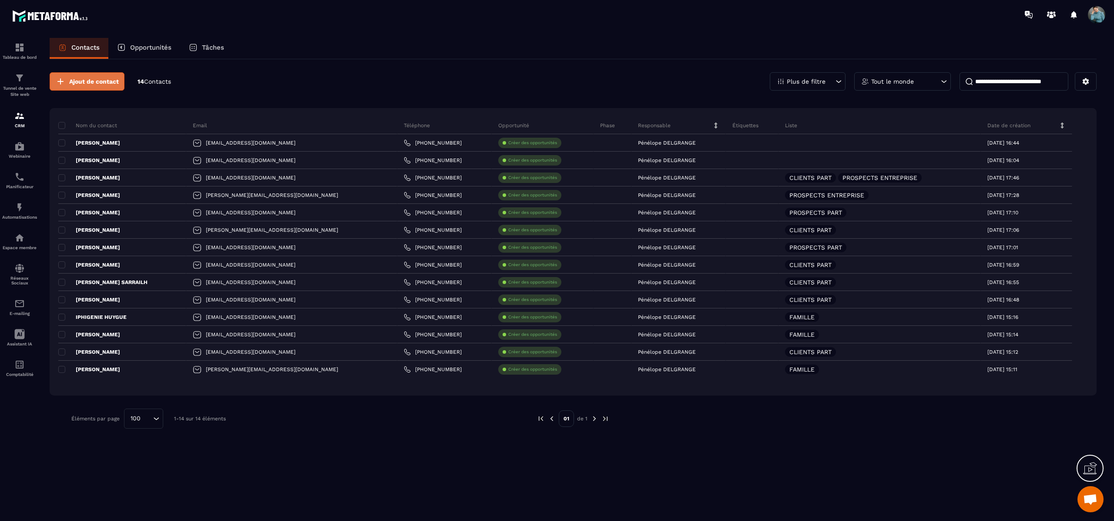 The image size is (1114, 521). Describe the element at coordinates (20, 186) in the screenshot. I see `p: Planificateur` at that location.